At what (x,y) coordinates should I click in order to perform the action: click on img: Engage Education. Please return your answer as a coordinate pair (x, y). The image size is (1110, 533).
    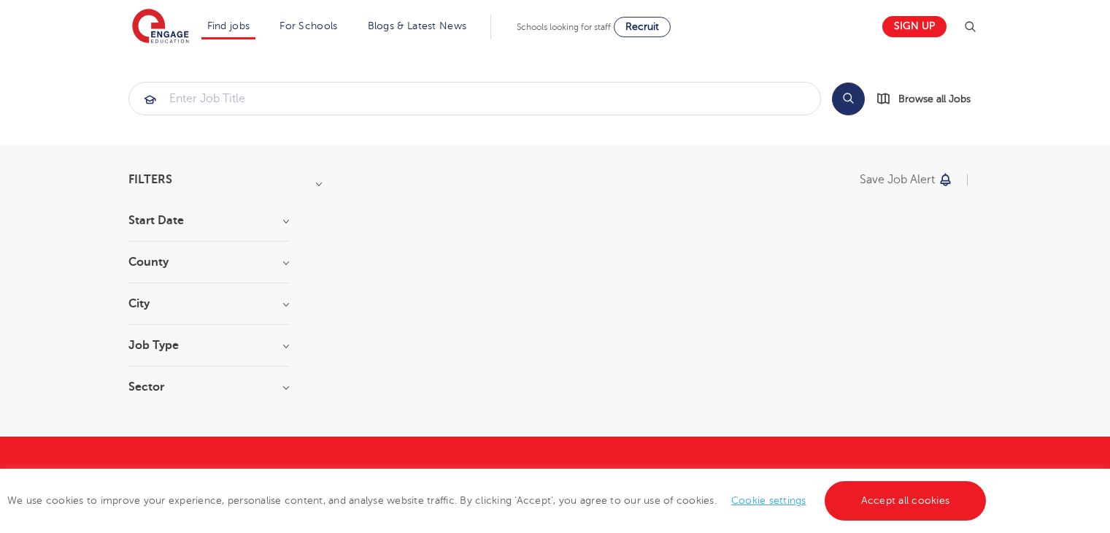
    Looking at the image, I should click on (161, 27).